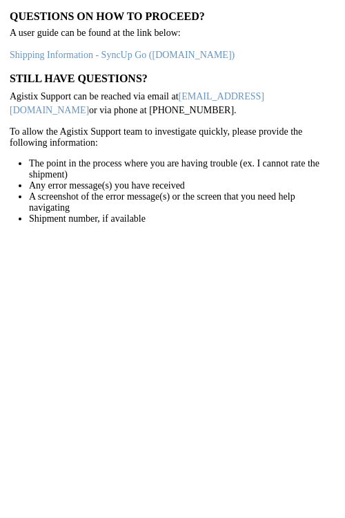  What do you see at coordinates (173, 16) in the screenshot?
I see `h3: Questions on how to proceed?` at bounding box center [173, 16].